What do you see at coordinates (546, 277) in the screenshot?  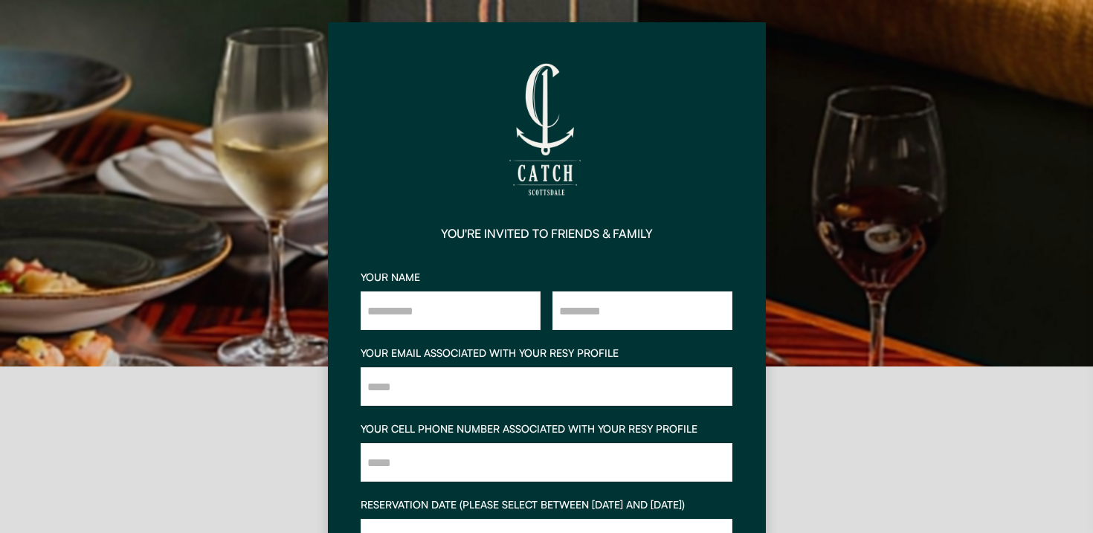 I see `div: YOUR NAME` at bounding box center [546, 277].